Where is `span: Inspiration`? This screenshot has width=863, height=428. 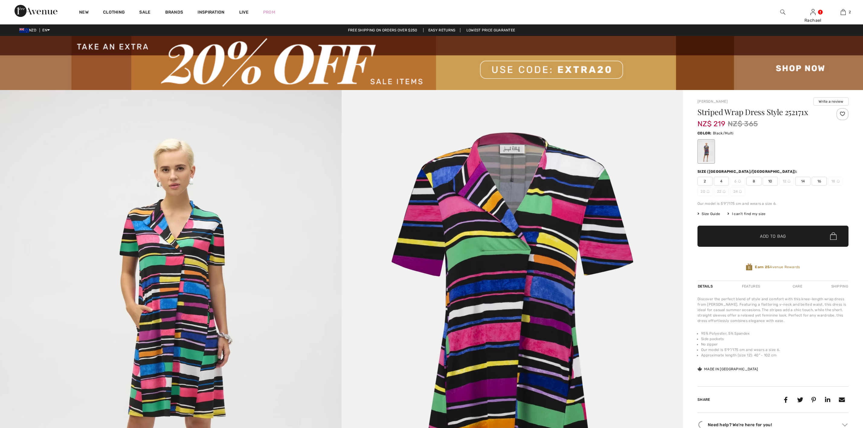 span: Inspiration is located at coordinates (211, 13).